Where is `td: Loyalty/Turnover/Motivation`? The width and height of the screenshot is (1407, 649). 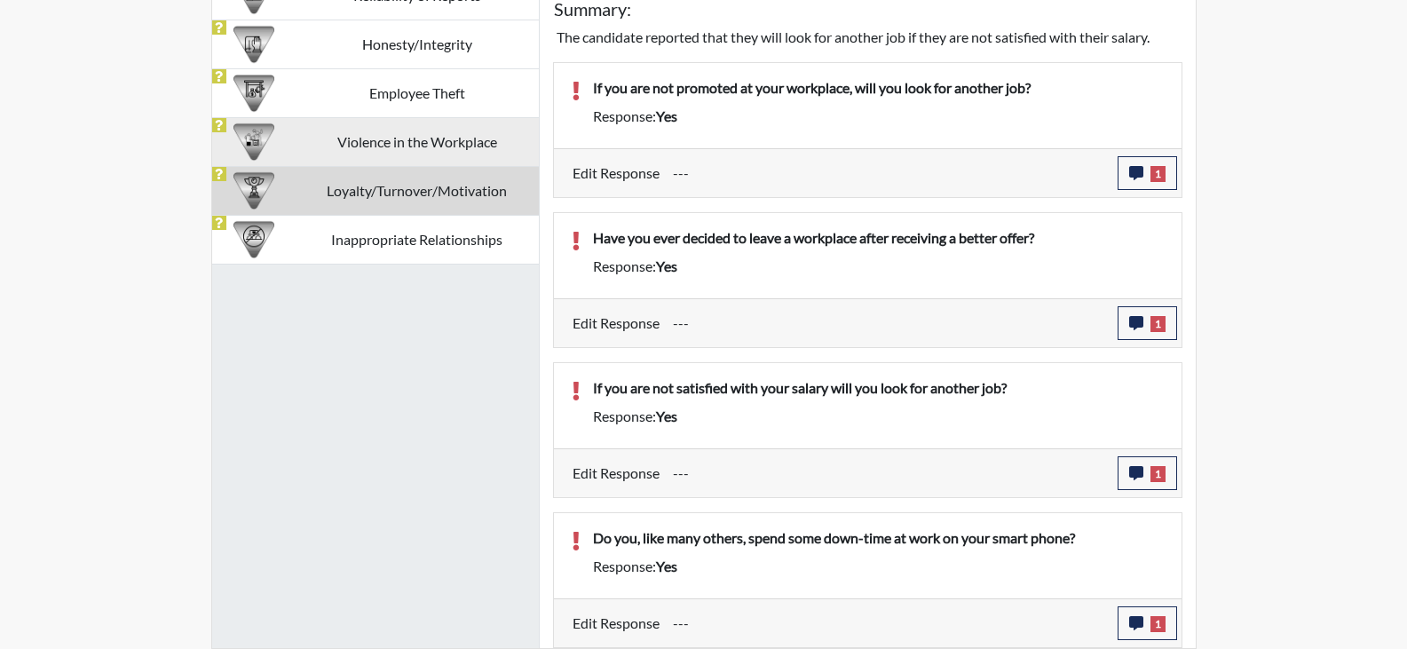
td: Loyalty/Turnover/Motivation is located at coordinates (417, 190).